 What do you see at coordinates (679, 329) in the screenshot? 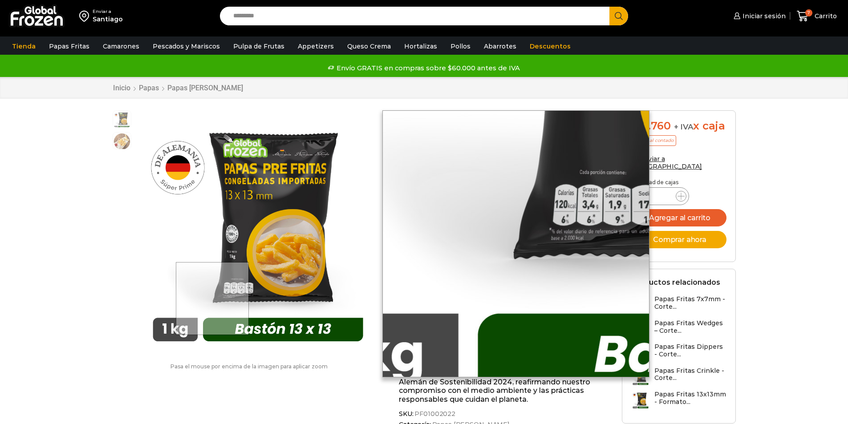
I see `a: Papas Fritas Wedges – Corte...` at bounding box center [679, 329].